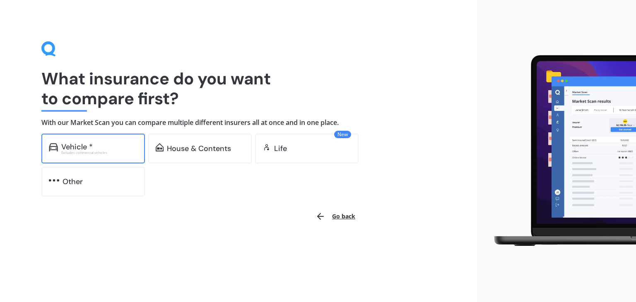  What do you see at coordinates (199, 149) in the screenshot?
I see `div: House & Contents` at bounding box center [199, 149].